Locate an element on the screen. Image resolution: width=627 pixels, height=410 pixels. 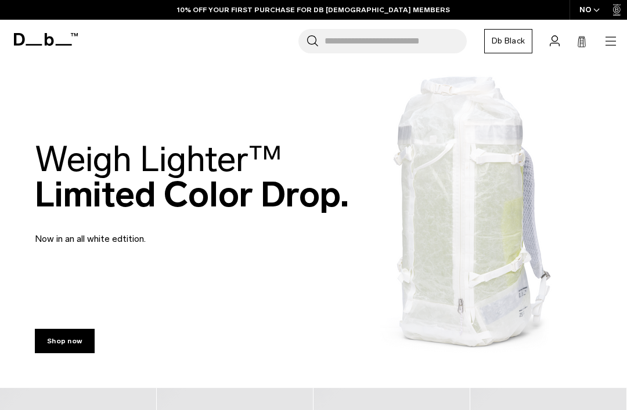
p: Now in an all white edtition. is located at coordinates (174, 232).